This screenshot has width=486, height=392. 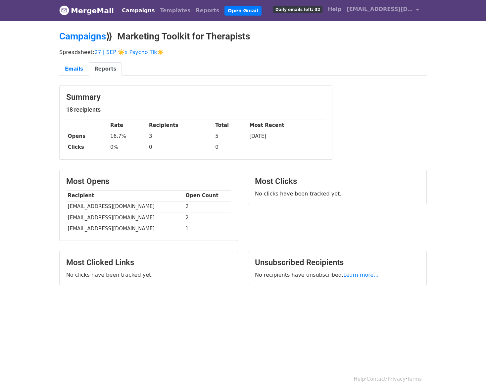 I want to click on th: Recipients, so click(x=180, y=125).